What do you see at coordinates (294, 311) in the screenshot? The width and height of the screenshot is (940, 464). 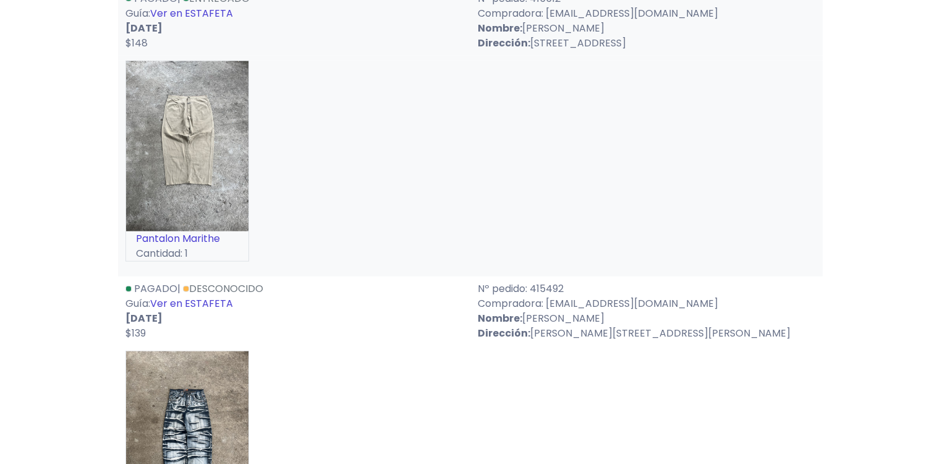 I see `div: | Guía:` at bounding box center [294, 311].